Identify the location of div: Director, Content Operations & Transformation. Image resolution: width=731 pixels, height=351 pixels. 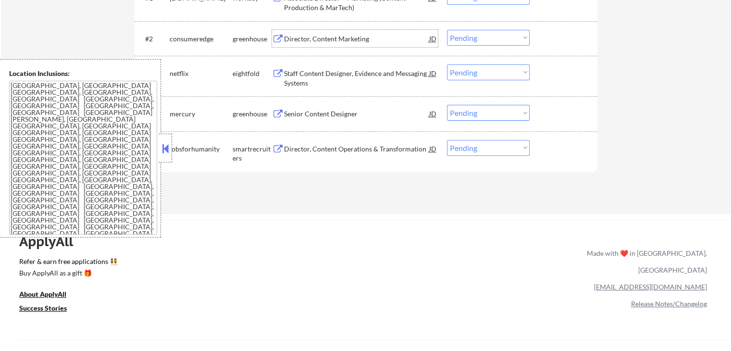
(357, 149).